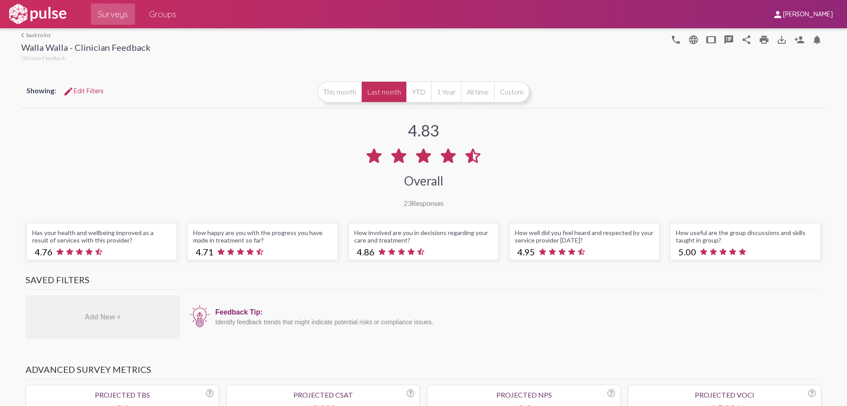 This screenshot has height=406, width=847. Describe the element at coordinates (747, 40) in the screenshot. I see `mat-icon: Share` at that location.